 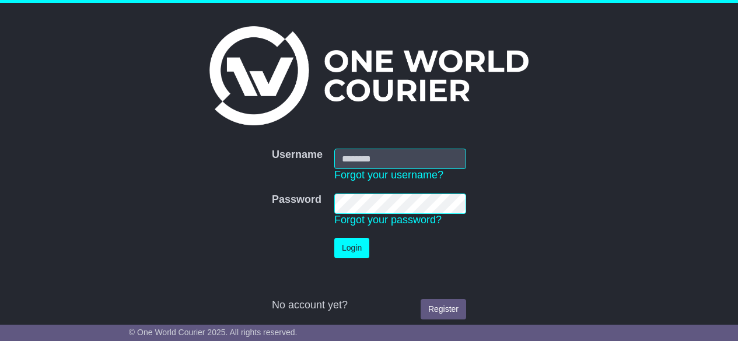 I want to click on button: Login, so click(x=352, y=248).